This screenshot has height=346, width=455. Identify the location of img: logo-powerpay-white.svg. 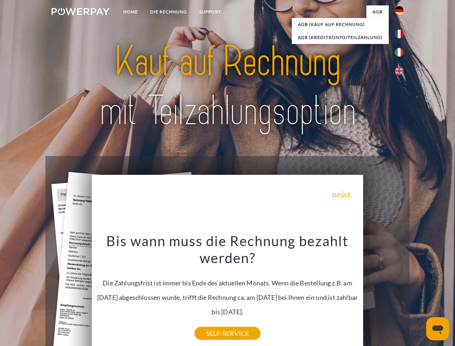
(80, 12).